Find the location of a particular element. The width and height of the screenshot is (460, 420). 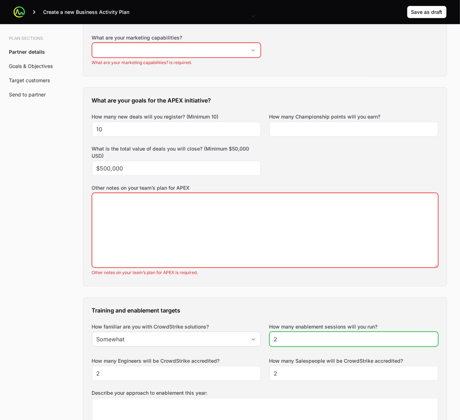

li: Other notes on your team’s plan for APEX is required. is located at coordinates (265, 273).